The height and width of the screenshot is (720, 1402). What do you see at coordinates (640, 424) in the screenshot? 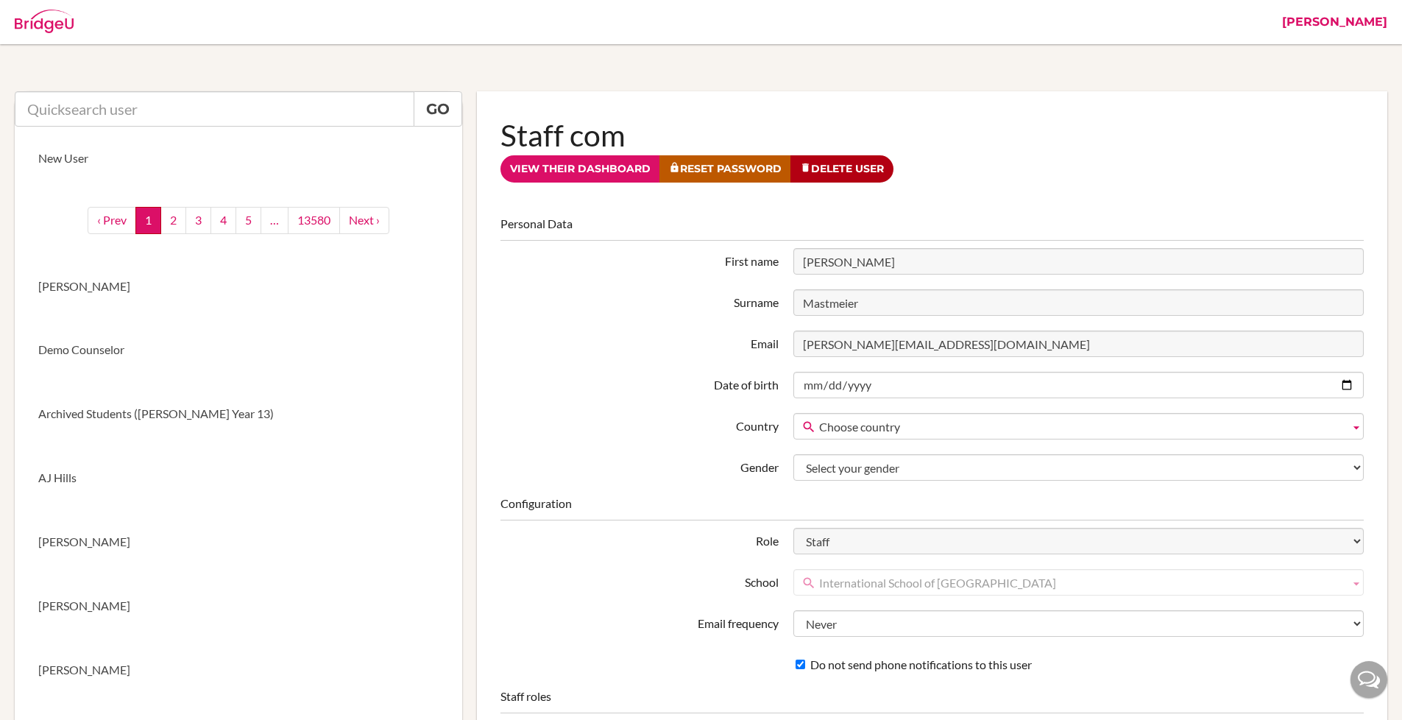
I see `label: Country` at bounding box center [640, 424].